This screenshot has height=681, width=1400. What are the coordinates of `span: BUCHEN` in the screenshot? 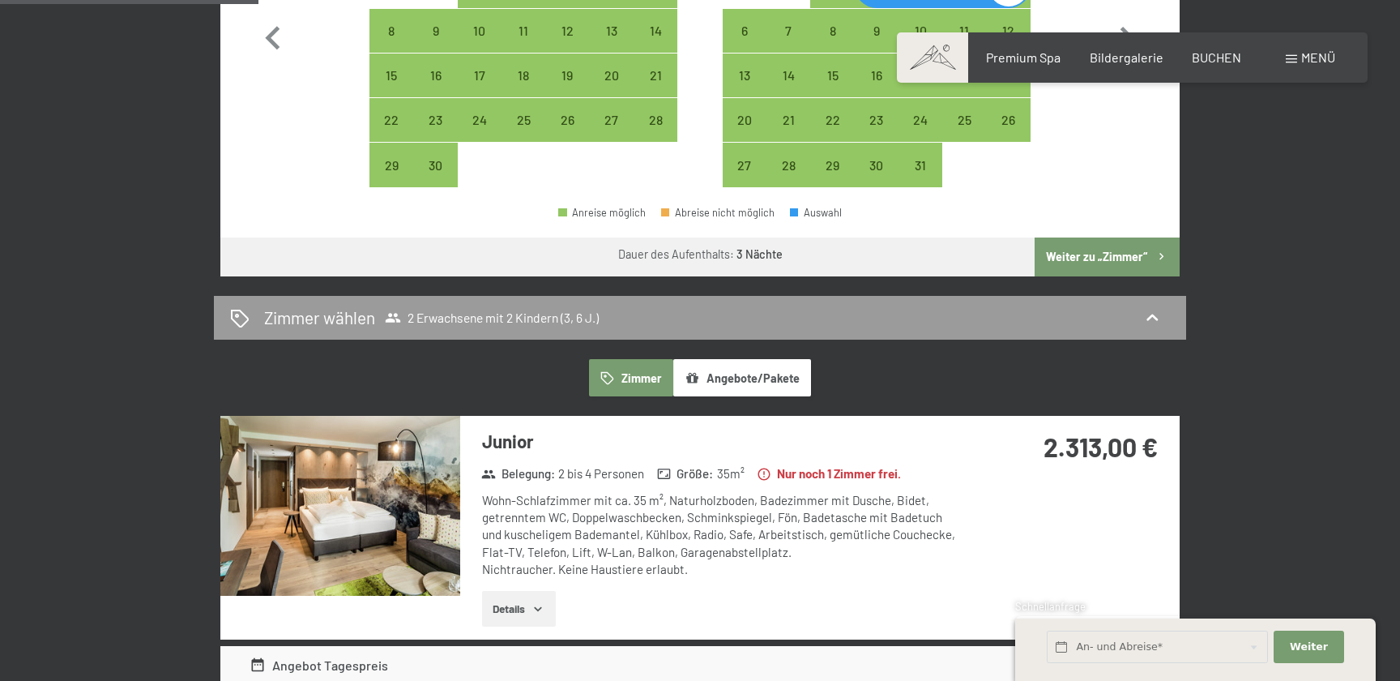 It's located at (1216, 57).